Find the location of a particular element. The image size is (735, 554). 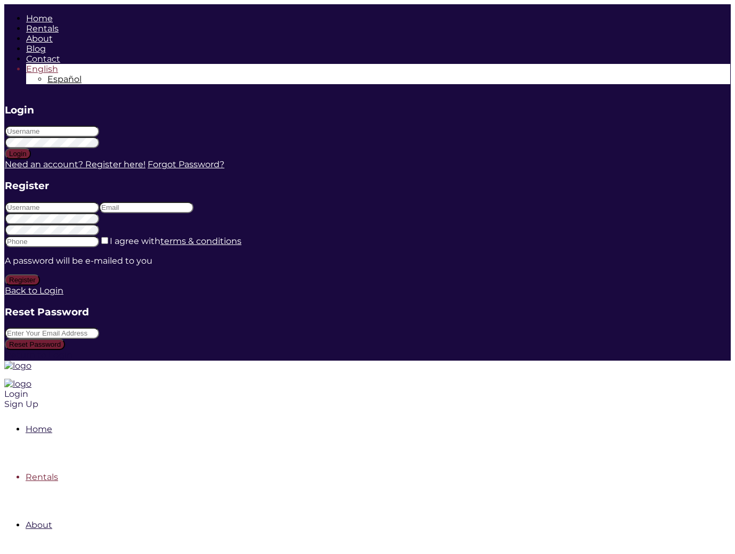

a: terms & conditions is located at coordinates (201, 241).